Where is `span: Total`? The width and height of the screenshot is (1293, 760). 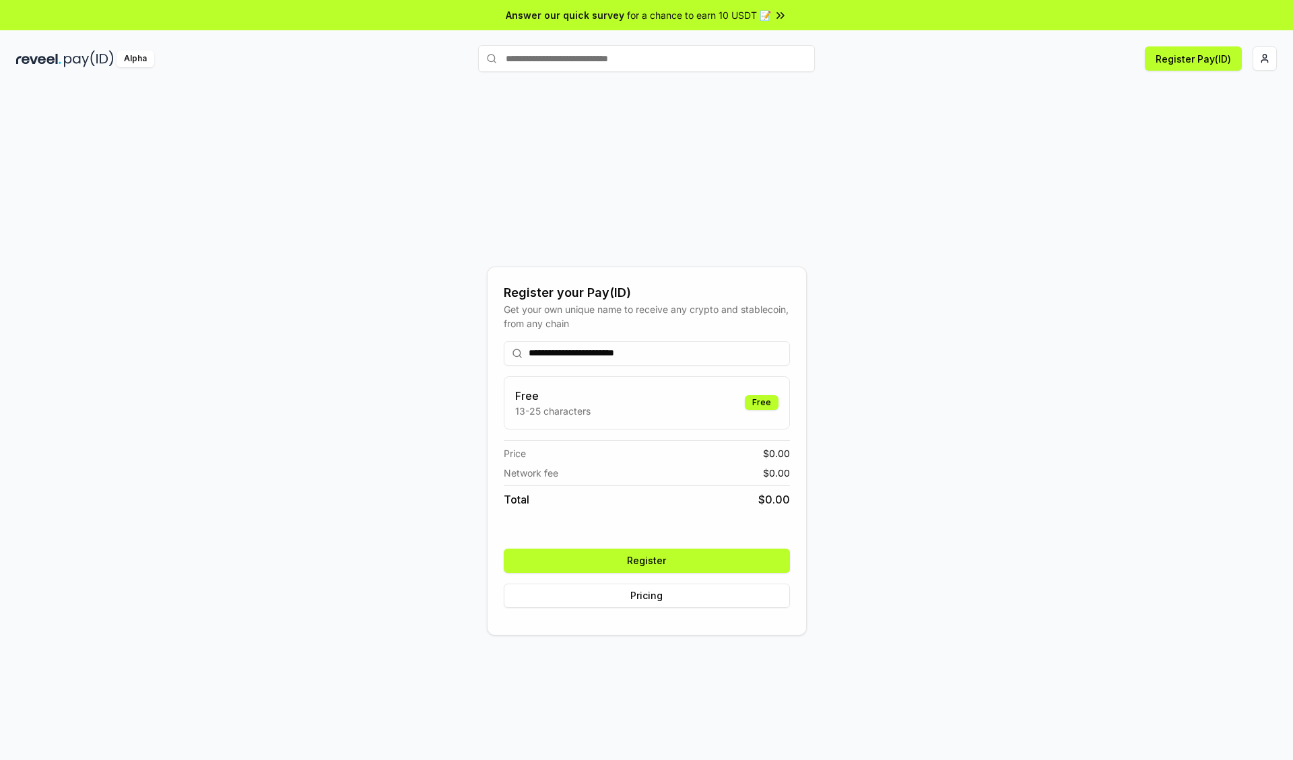
span: Total is located at coordinates (516, 500).